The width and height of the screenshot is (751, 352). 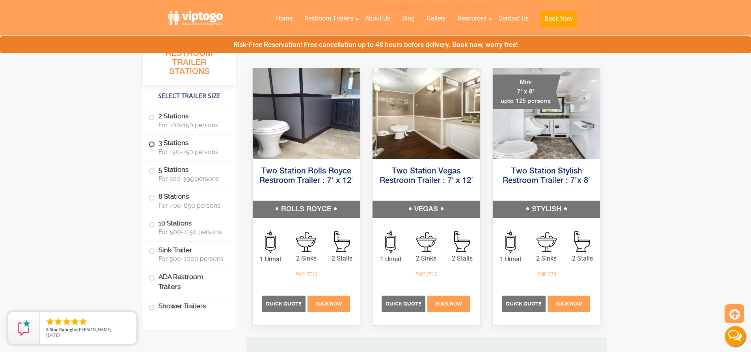 I want to click on a: Two Station Vegas Restroom Trailer : 7′ x 12′, so click(x=426, y=176).